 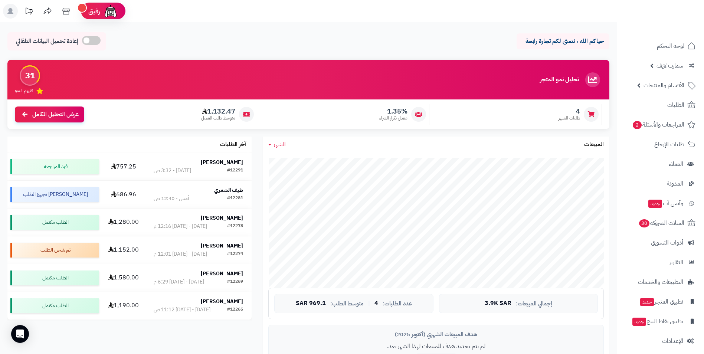 I want to click on span: عدد الطلبات:, so click(x=397, y=304).